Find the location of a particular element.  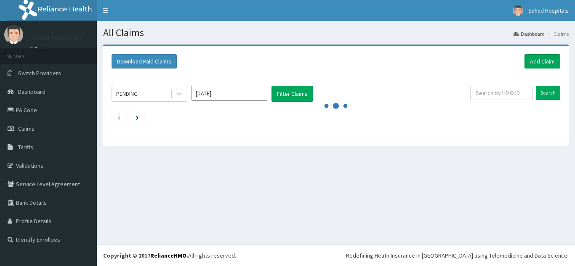

span: Switch Providers is located at coordinates (40, 73).